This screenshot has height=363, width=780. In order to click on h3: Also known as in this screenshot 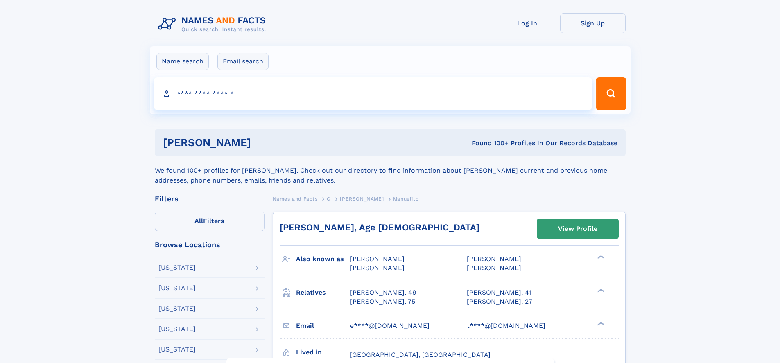, I will do `click(323, 259)`.